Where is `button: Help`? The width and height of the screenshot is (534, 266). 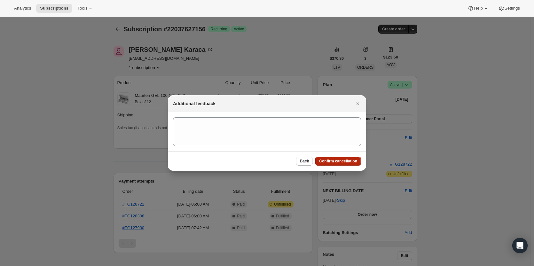
button: Help is located at coordinates (478, 8).